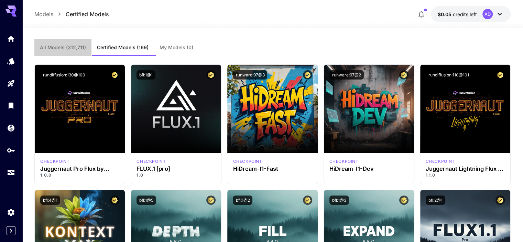 The height and width of the screenshot is (242, 523). I want to click on button: bfl:4@1, so click(50, 200).